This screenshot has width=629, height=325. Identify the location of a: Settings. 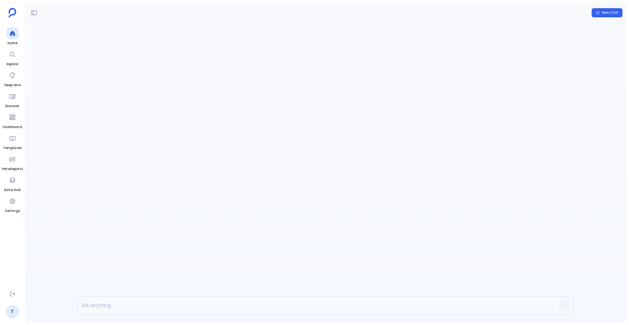
(12, 204).